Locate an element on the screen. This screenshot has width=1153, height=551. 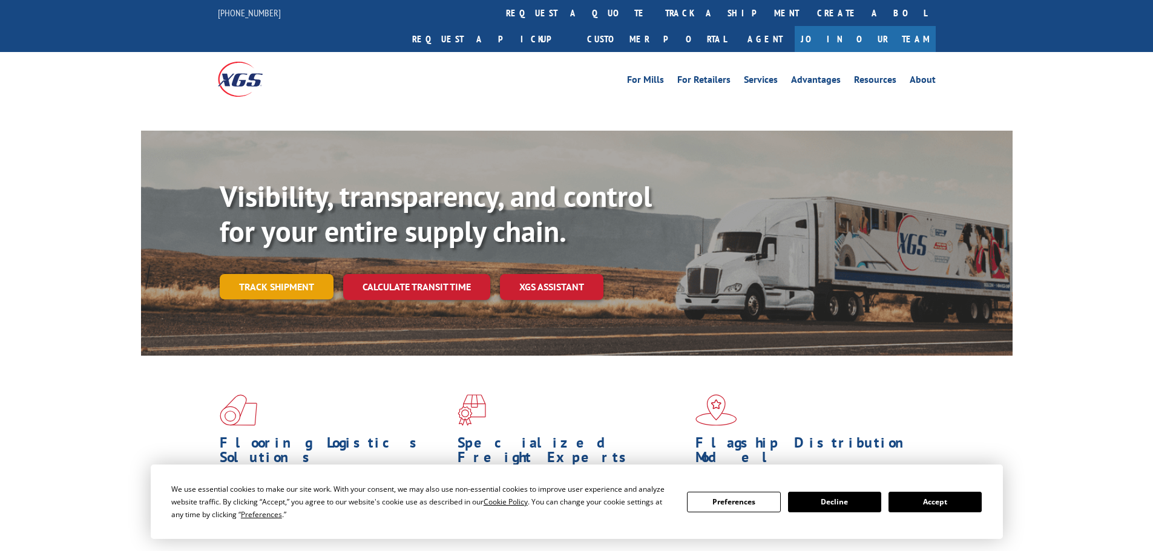
span: Preferences is located at coordinates (261, 514).